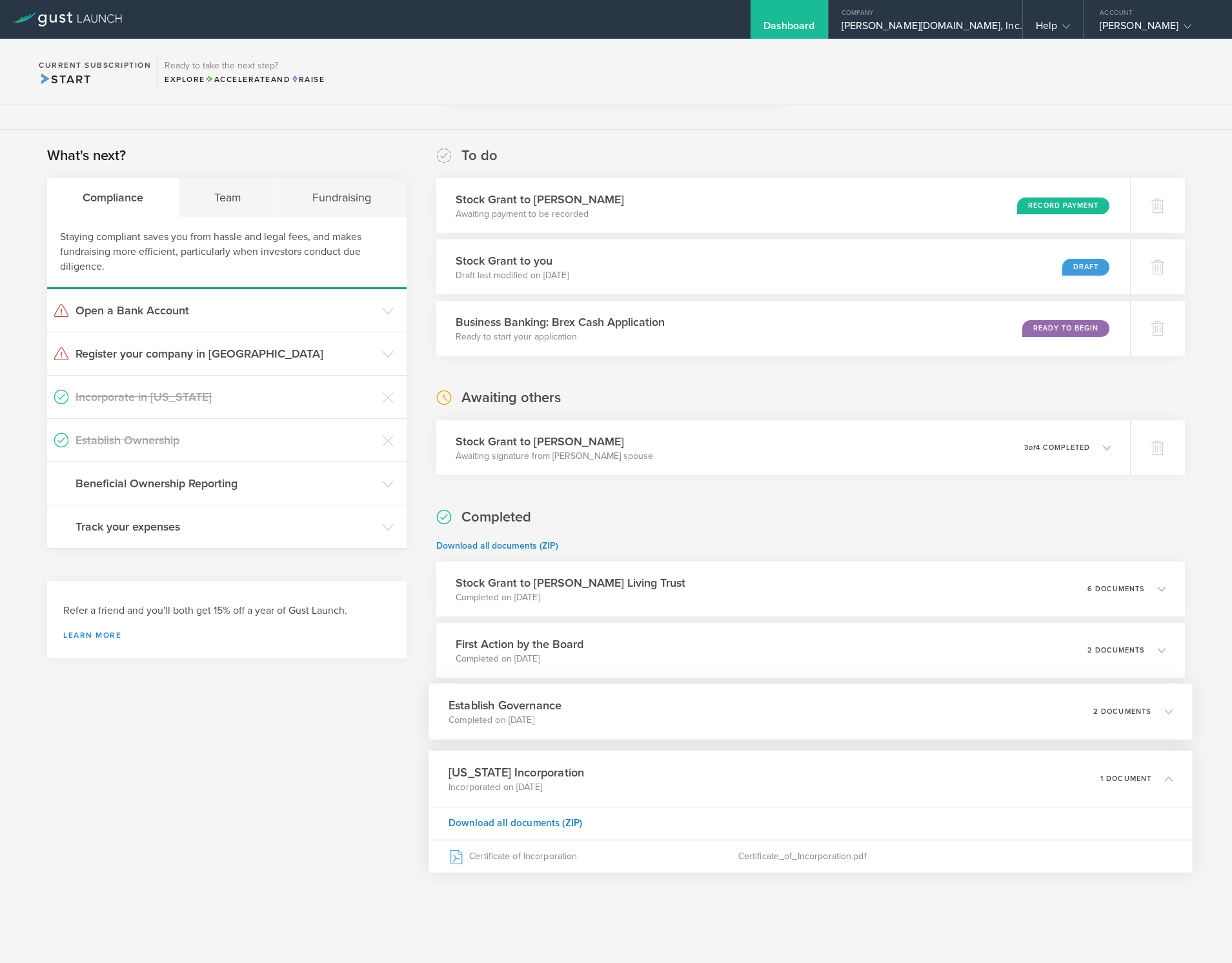 The image size is (1232, 963). I want to click on span: Accelerate, so click(238, 79).